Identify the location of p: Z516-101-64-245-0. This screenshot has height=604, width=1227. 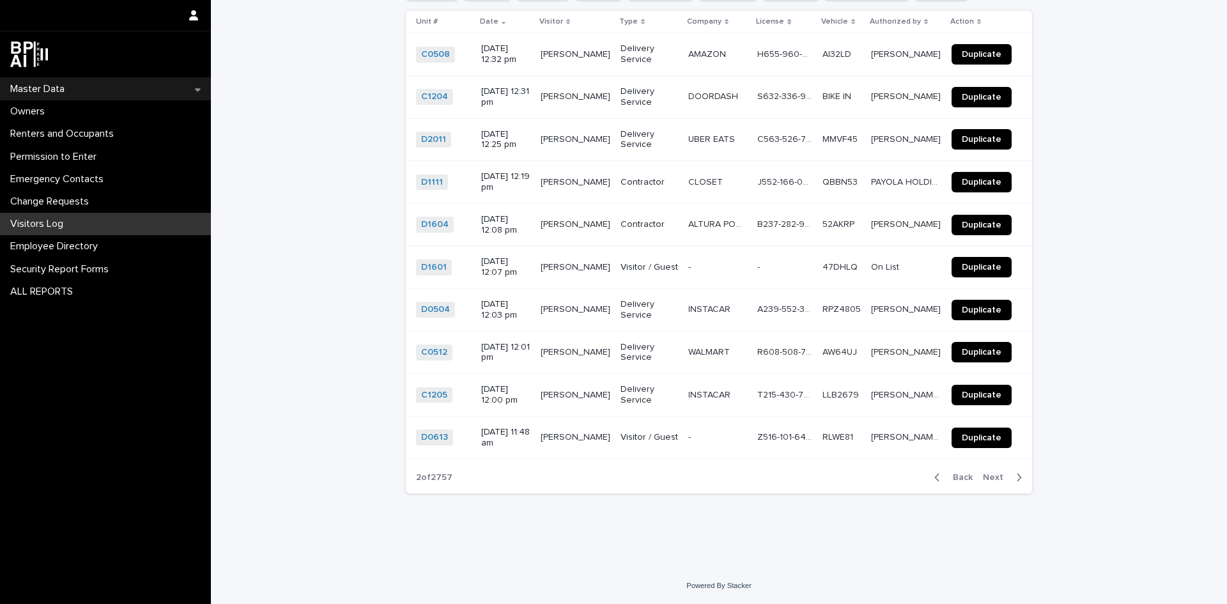
(785, 436).